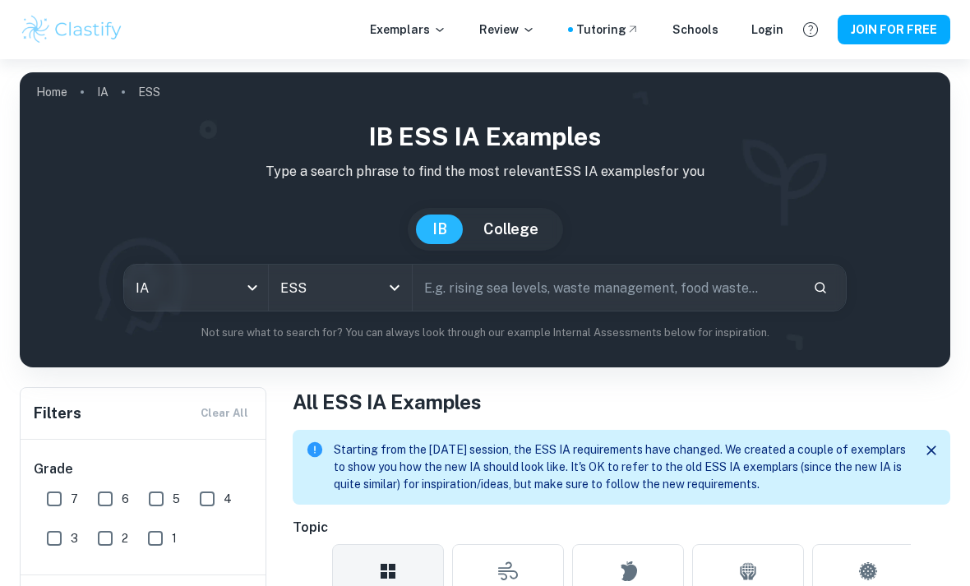 Image resolution: width=970 pixels, height=586 pixels. Describe the element at coordinates (507, 30) in the screenshot. I see `p: Review` at that location.